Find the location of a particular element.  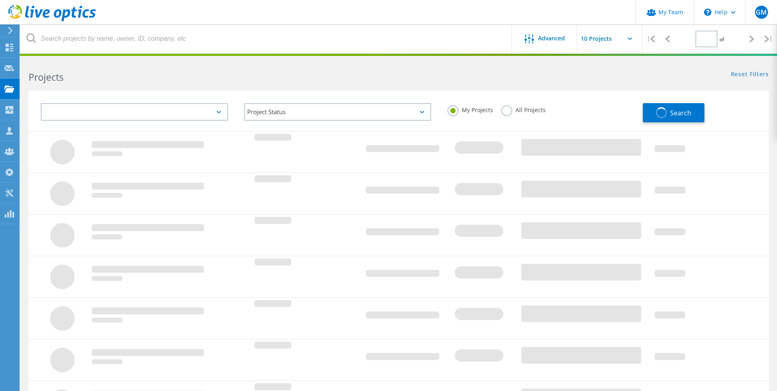

span: Search is located at coordinates (681, 113).